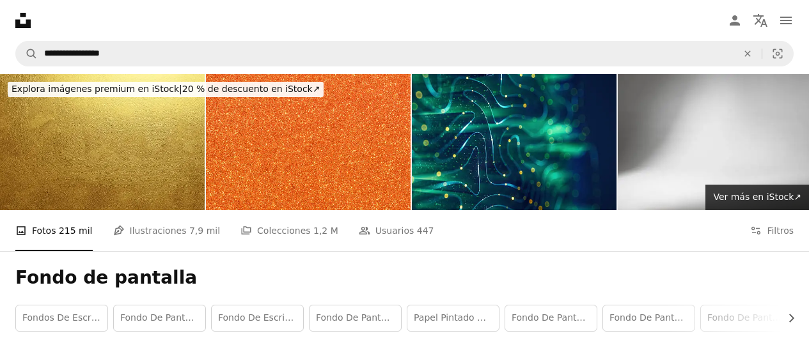  I want to click on button: desplazar lista a la derecha, so click(786, 318).